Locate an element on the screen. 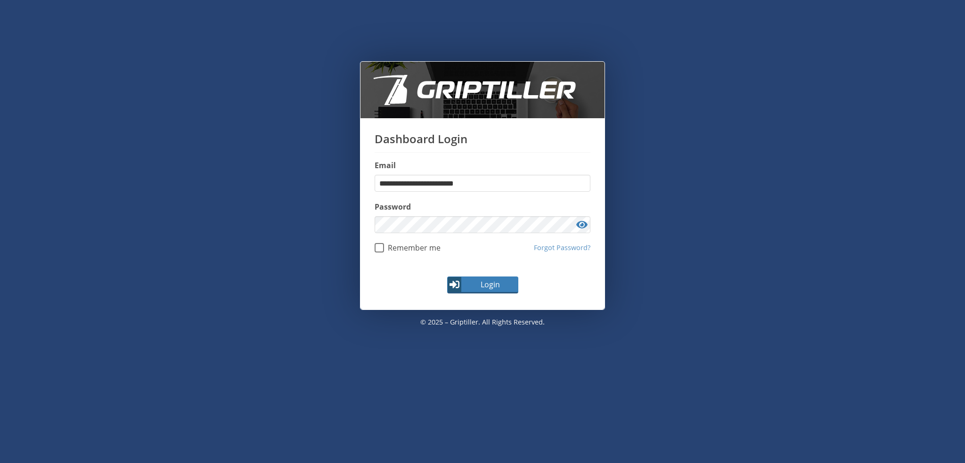  label: Email is located at coordinates (482, 165).